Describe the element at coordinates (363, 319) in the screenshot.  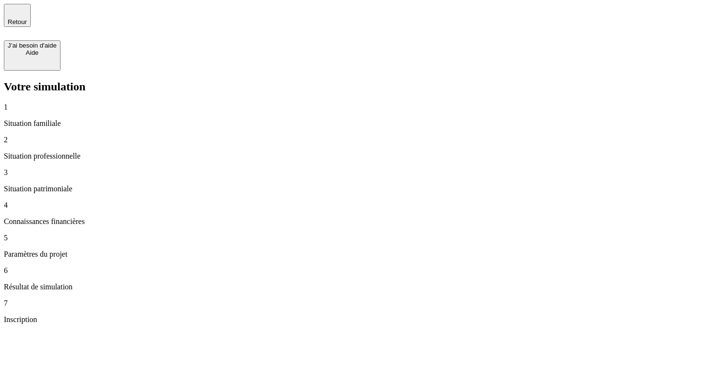
I see `p: Inscription` at that location.